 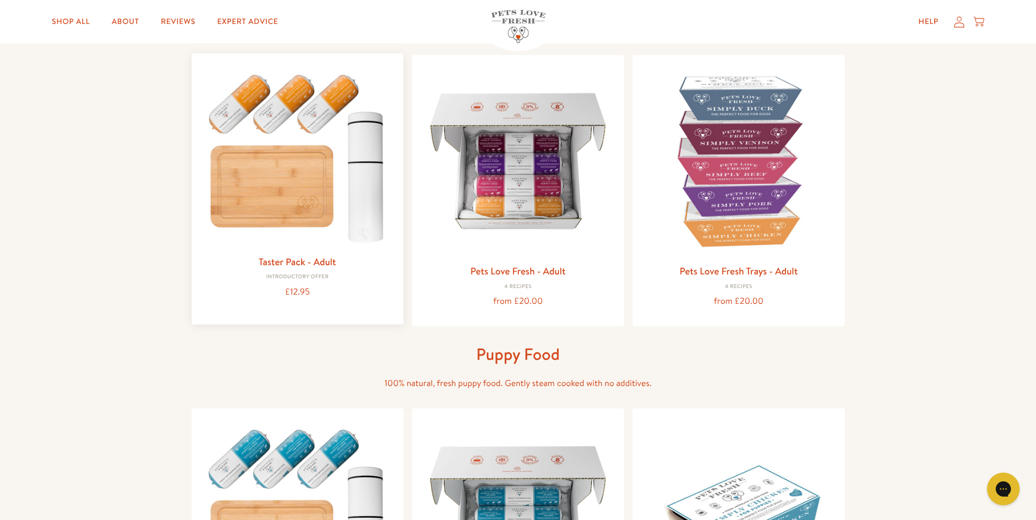 What do you see at coordinates (518, 354) in the screenshot?
I see `h1: Puppy Food` at bounding box center [518, 354].